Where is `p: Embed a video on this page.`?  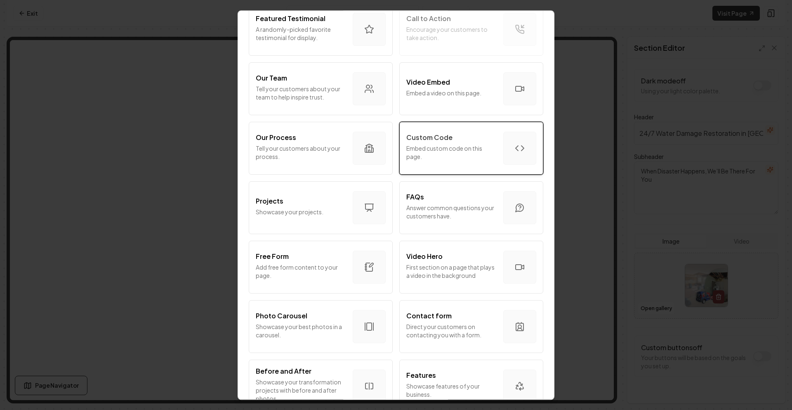 p: Embed a video on this page. is located at coordinates (451, 93).